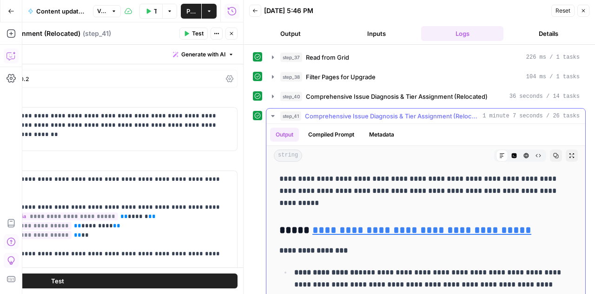 The image size is (595, 294). Describe the element at coordinates (191, 11) in the screenshot. I see `span: Publish` at that location.